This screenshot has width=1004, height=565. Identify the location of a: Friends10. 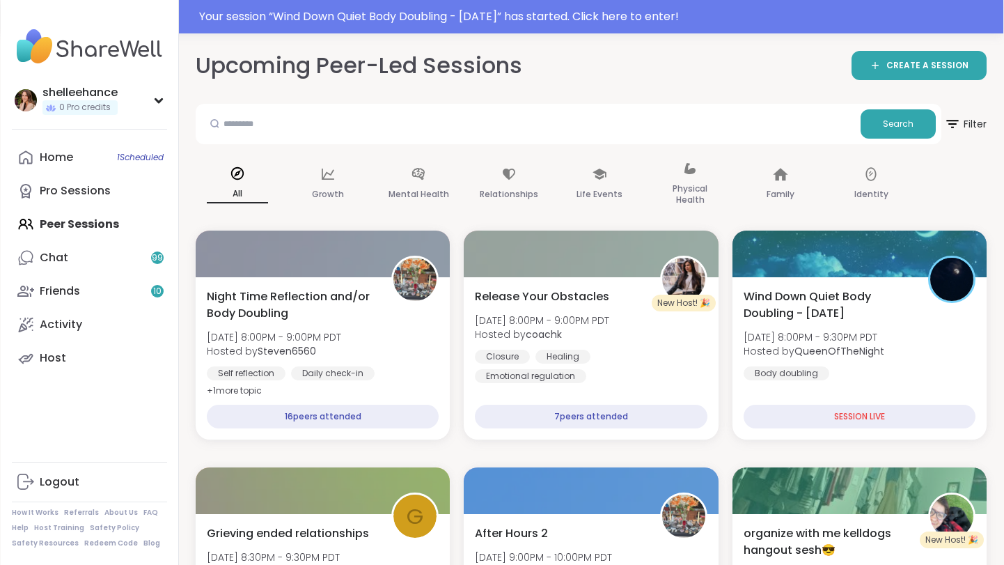
(89, 291).